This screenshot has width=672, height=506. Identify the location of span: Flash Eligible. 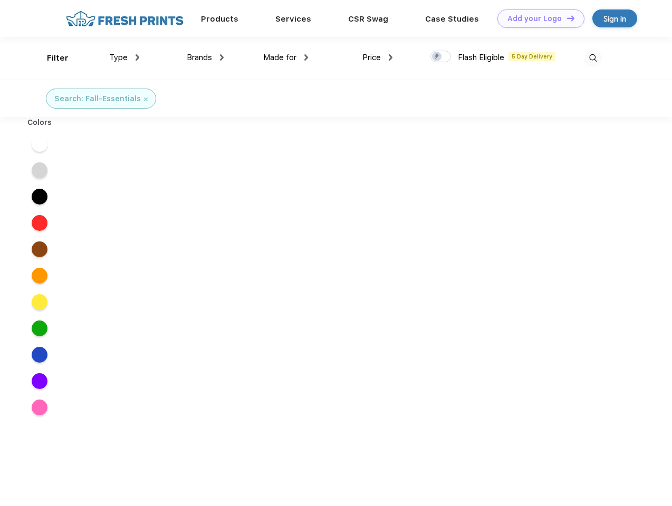
(481, 57).